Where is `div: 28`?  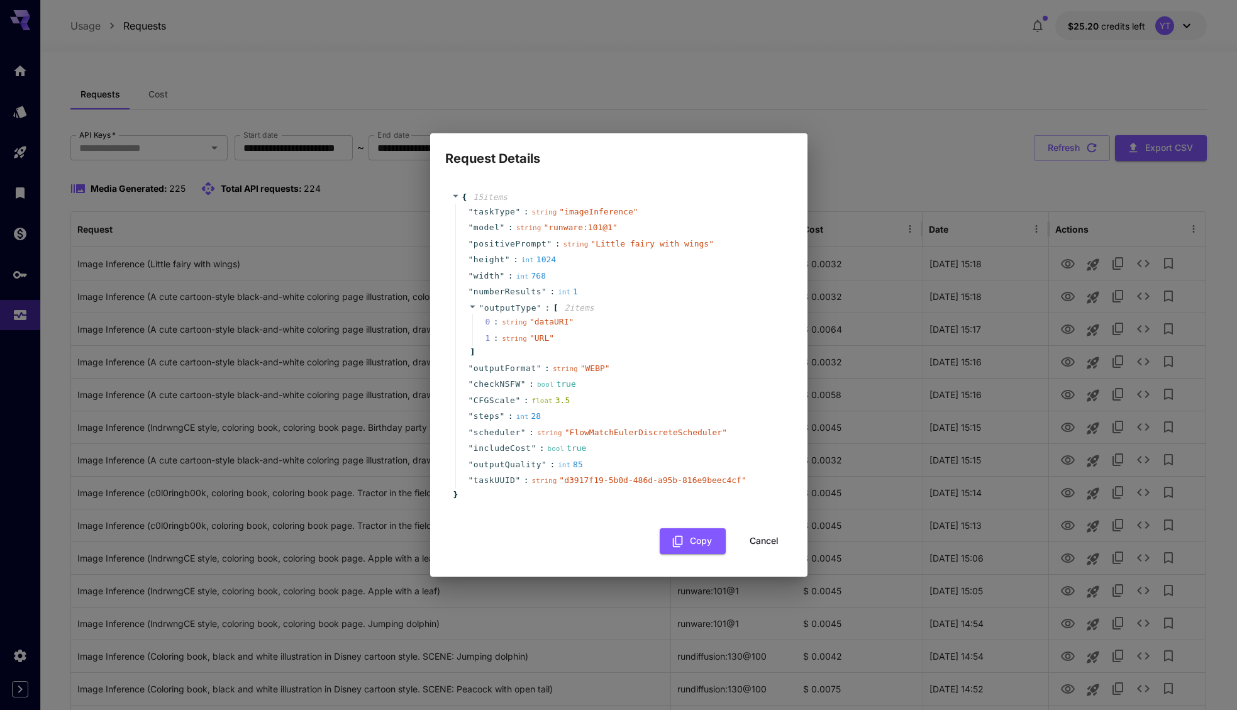
div: 28 is located at coordinates (529, 416).